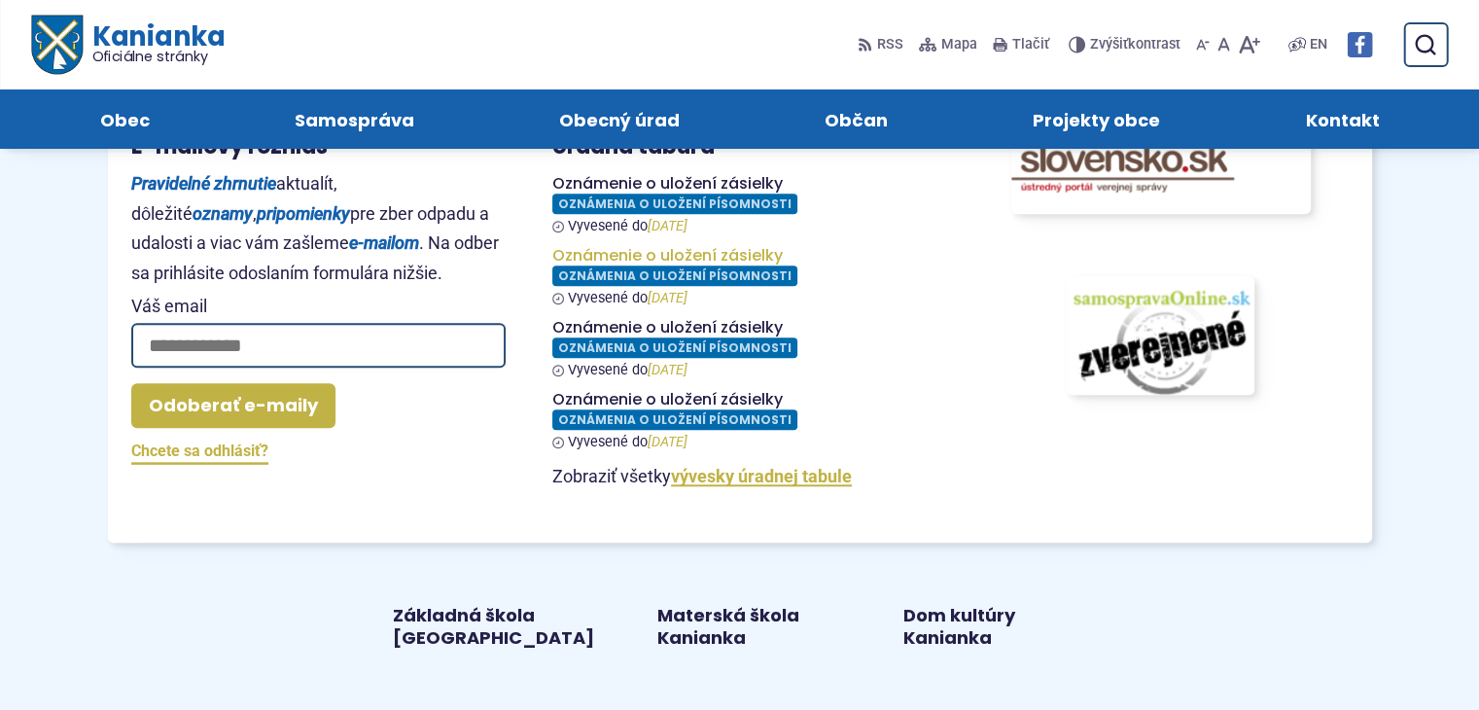 The width and height of the screenshot is (1479, 710). I want to click on img: Prejsť na Facebook stránku, so click(1359, 45).